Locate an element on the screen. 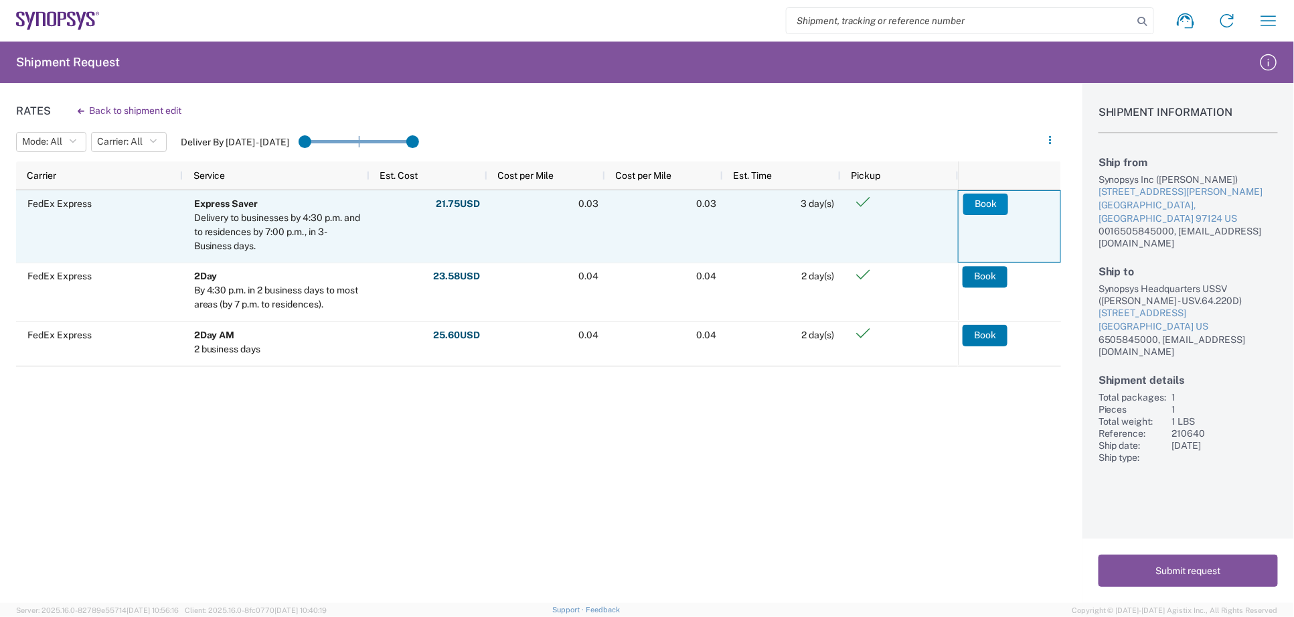  button: Submit request is located at coordinates (1188, 570).